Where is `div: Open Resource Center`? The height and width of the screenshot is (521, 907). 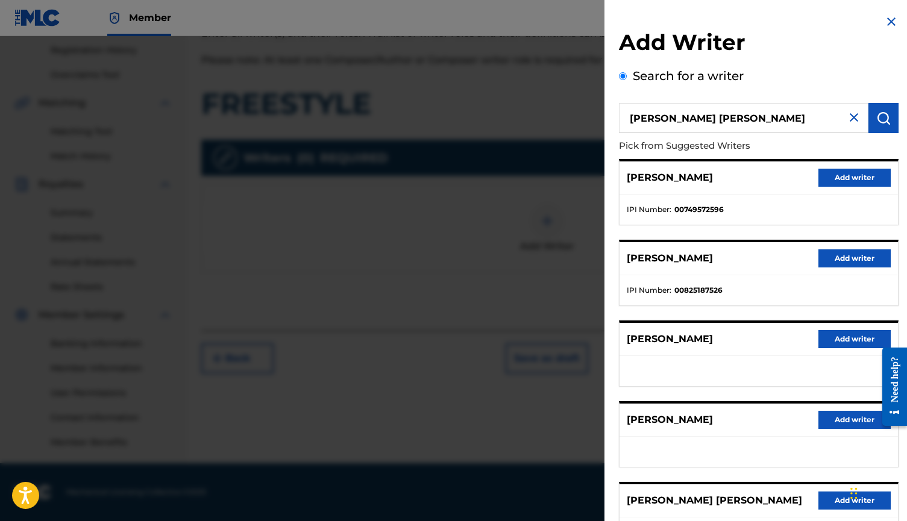
div: Open Resource Center is located at coordinates (21, 49).